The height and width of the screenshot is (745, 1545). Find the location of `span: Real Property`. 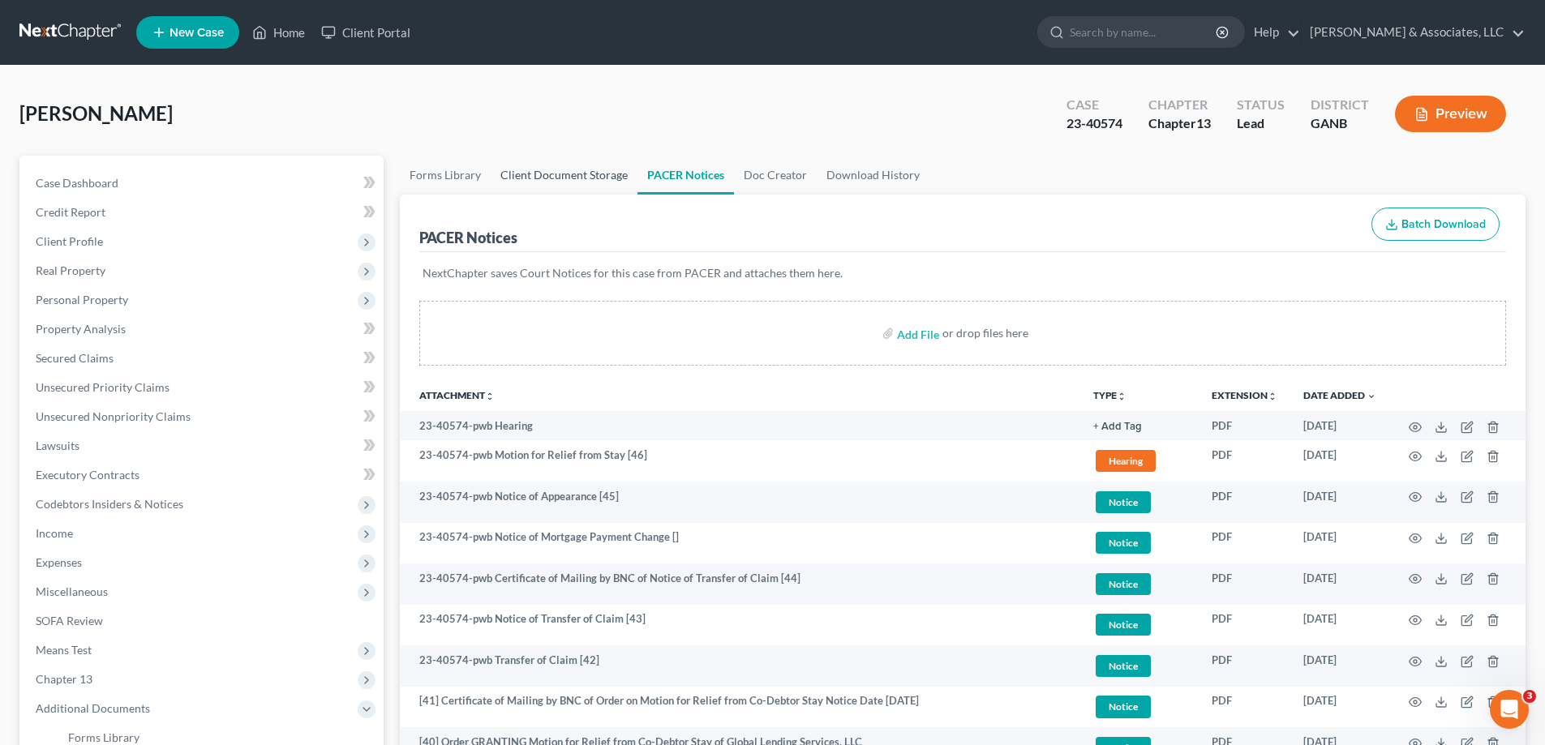

span: Real Property is located at coordinates (71, 270).